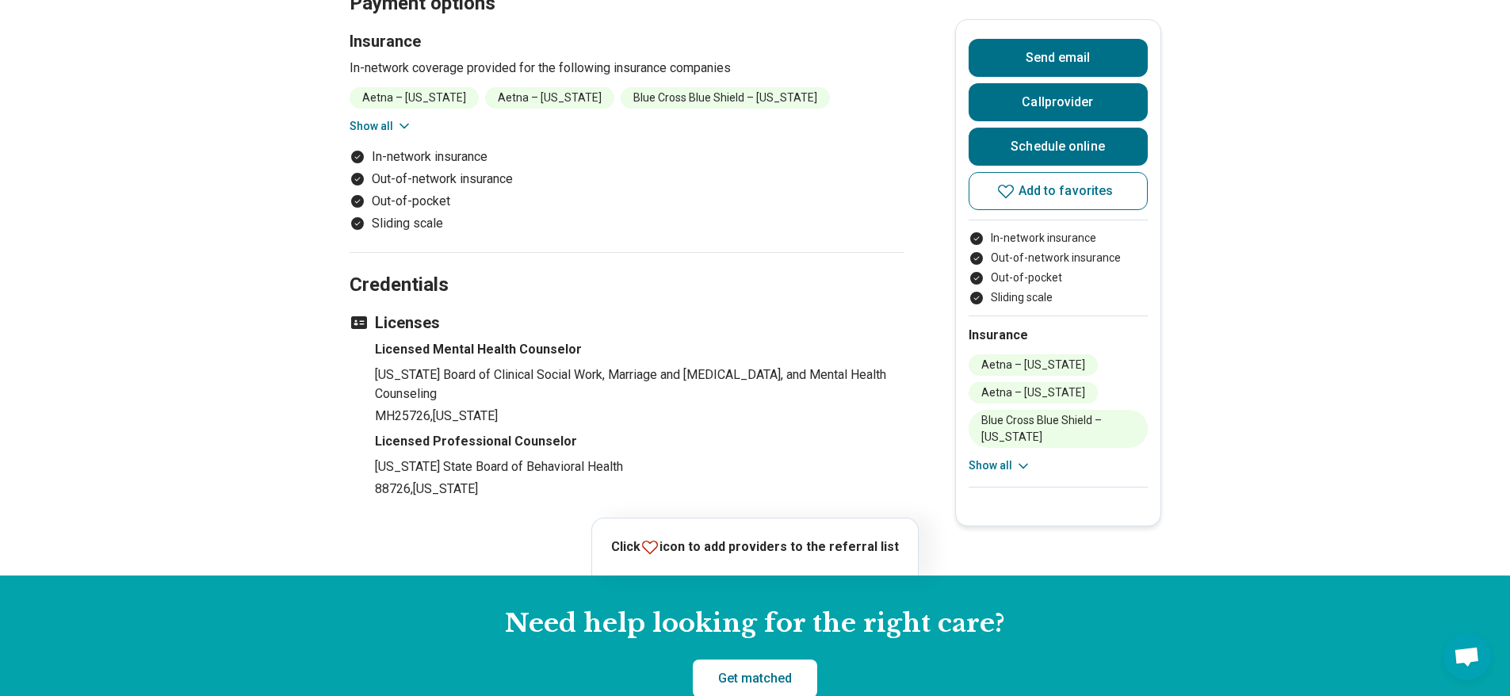 The height and width of the screenshot is (696, 1510). Describe the element at coordinates (1058, 147) in the screenshot. I see `a: Schedule online` at that location.